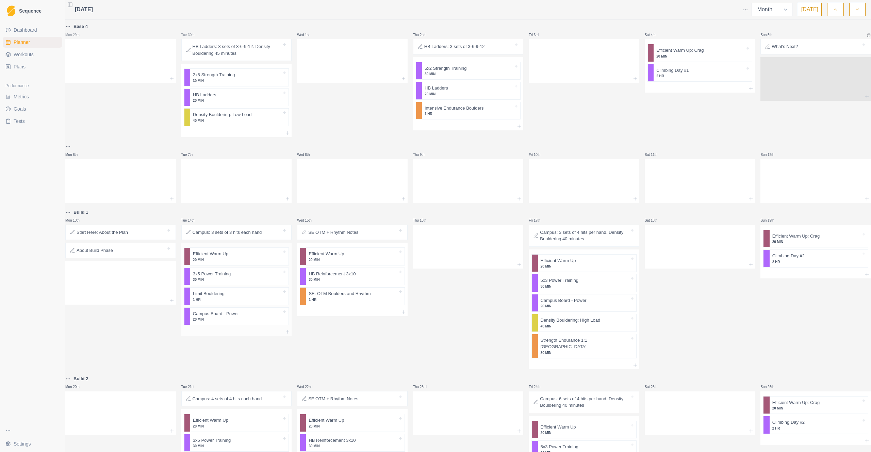 The image size is (871, 452). Describe the element at coordinates (560, 447) in the screenshot. I see `p: 5x3 Power Training` at that location.